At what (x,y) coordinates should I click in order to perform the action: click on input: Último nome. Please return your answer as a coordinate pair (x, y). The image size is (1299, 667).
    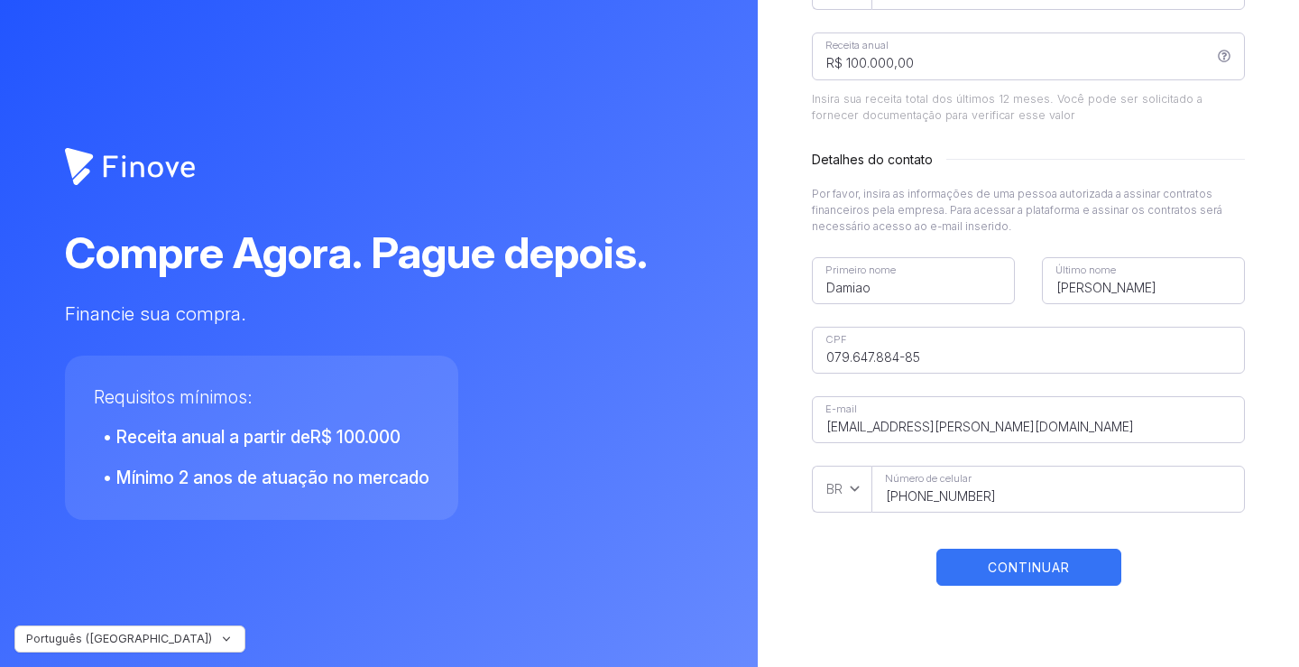
    Looking at the image, I should click on (1143, 280).